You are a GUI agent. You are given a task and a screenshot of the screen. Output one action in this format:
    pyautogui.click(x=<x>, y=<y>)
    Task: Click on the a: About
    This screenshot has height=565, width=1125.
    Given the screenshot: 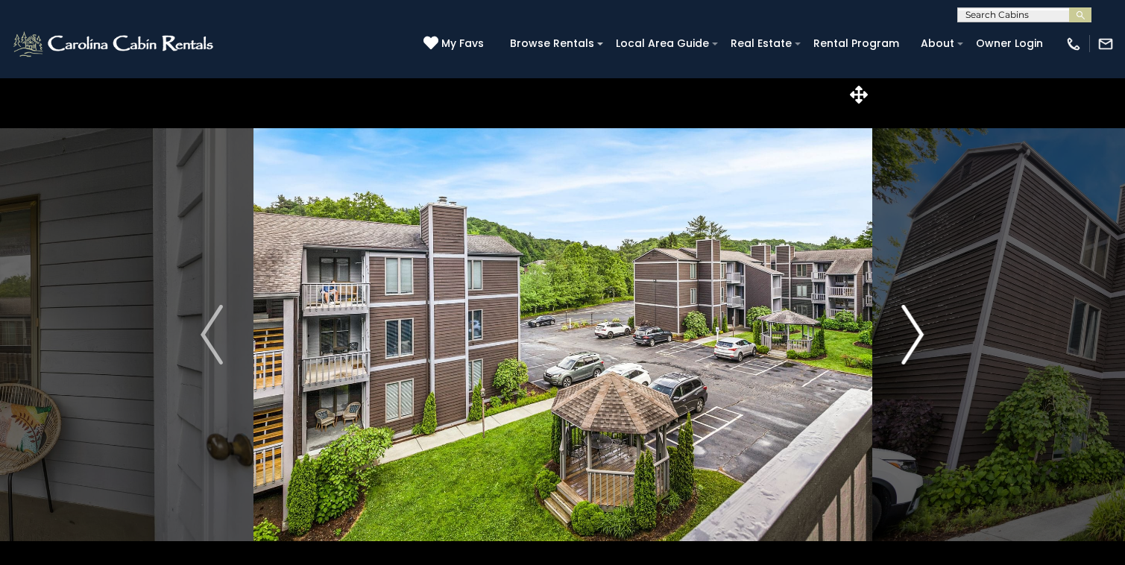 What is the action you would take?
    pyautogui.click(x=937, y=43)
    